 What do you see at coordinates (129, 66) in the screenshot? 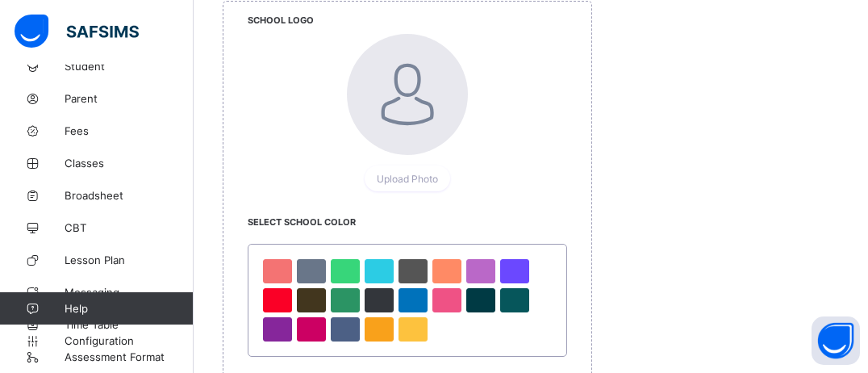
I see `span: Student` at bounding box center [129, 66].